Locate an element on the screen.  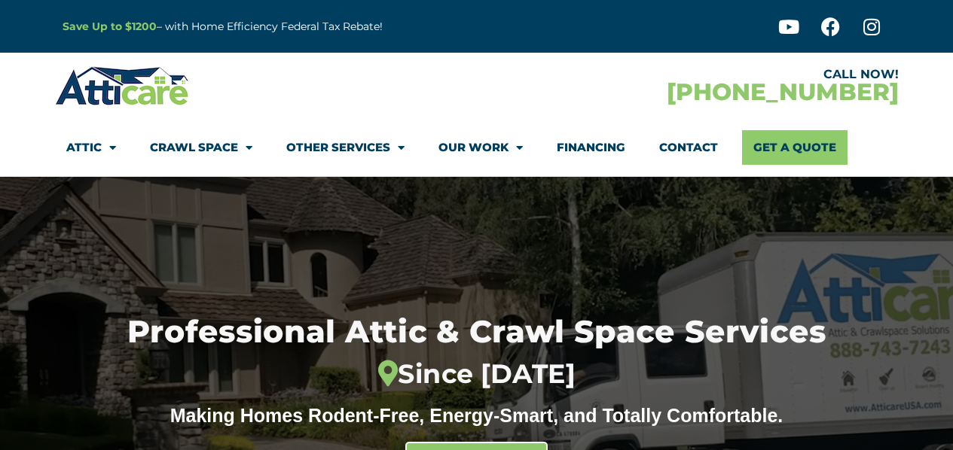
a: Get A Quote is located at coordinates (794, 148).